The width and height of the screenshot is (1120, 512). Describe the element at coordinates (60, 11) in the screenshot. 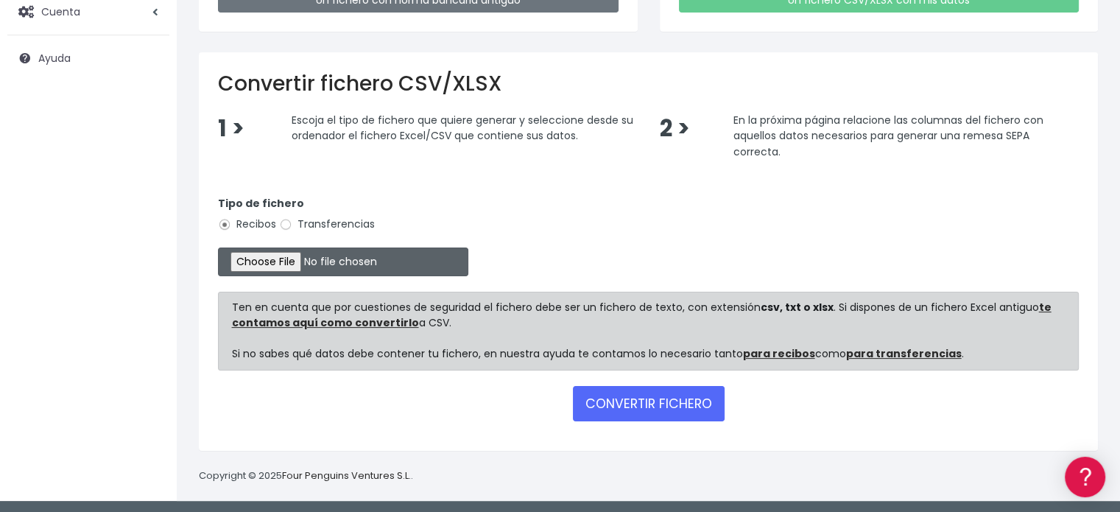

I see `span: Cuenta` at that location.